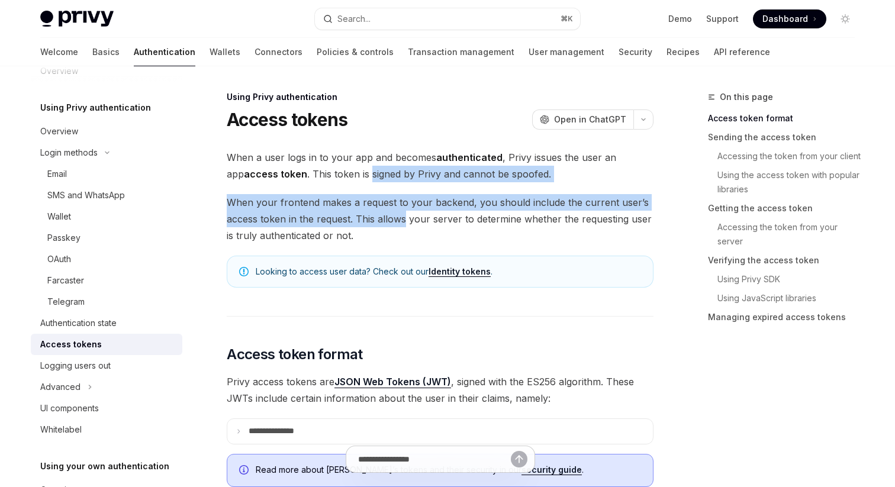 The width and height of the screenshot is (895, 487). I want to click on button: Open in ChatGPT, so click(583, 120).